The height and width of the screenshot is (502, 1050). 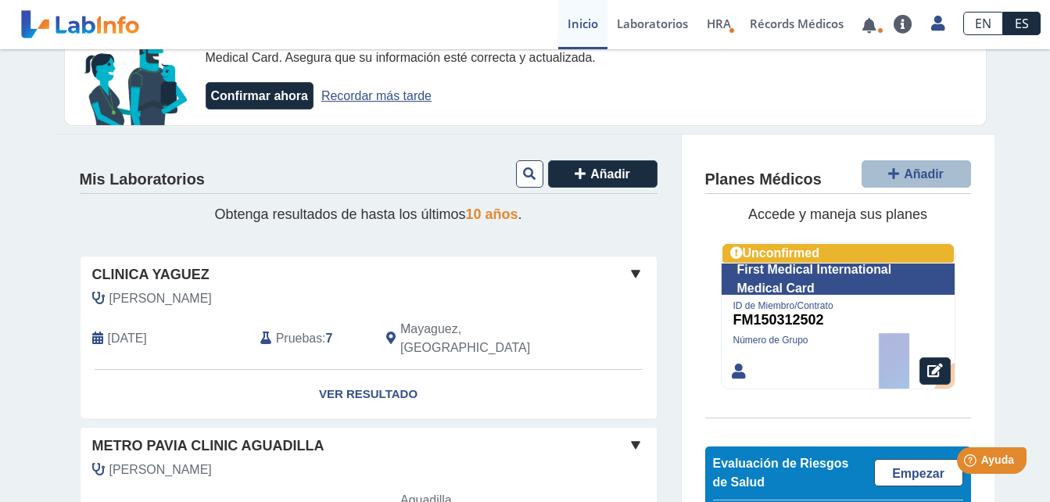 What do you see at coordinates (719, 23) in the screenshot?
I see `span: HRA` at bounding box center [719, 23].